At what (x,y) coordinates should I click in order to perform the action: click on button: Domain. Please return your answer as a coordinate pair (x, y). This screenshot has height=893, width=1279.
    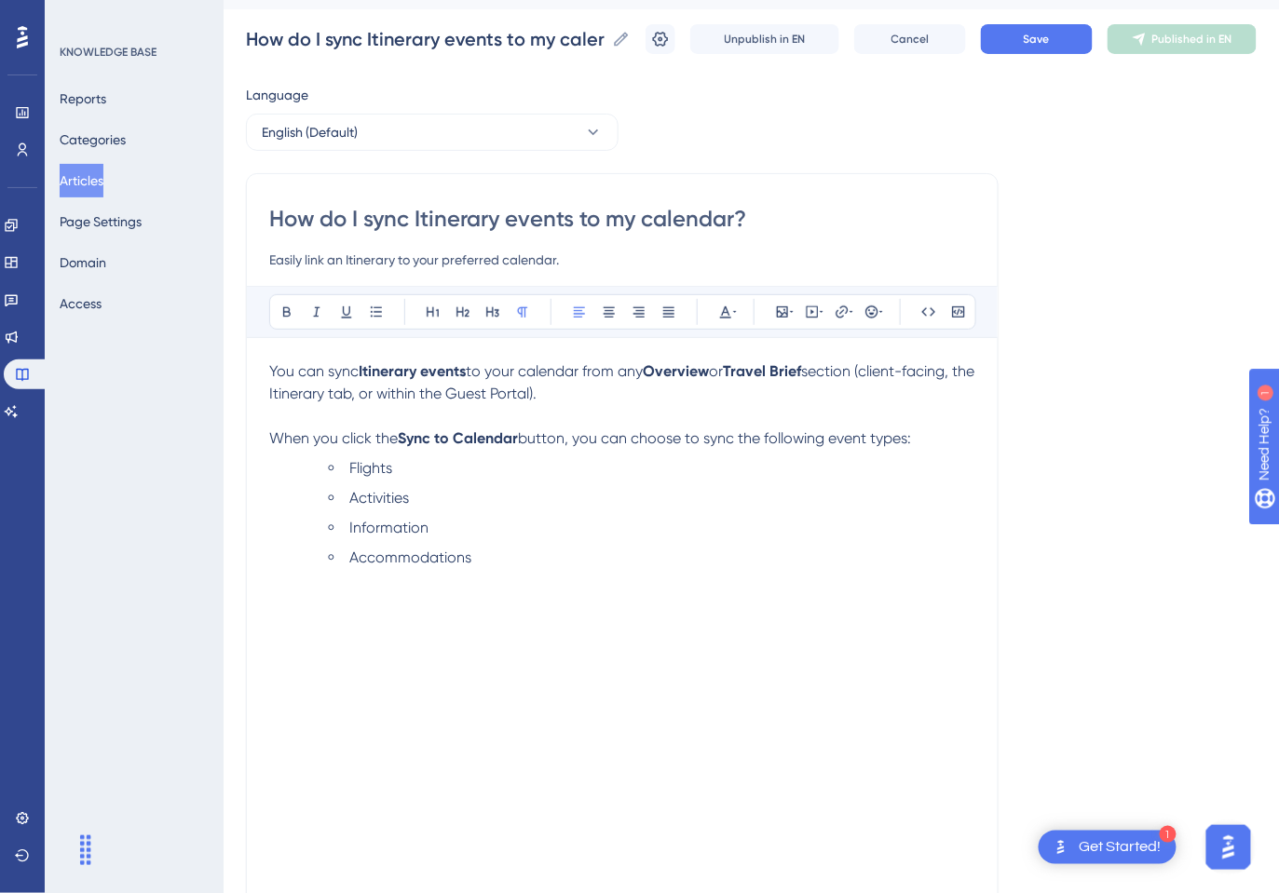
    Looking at the image, I should click on (83, 263).